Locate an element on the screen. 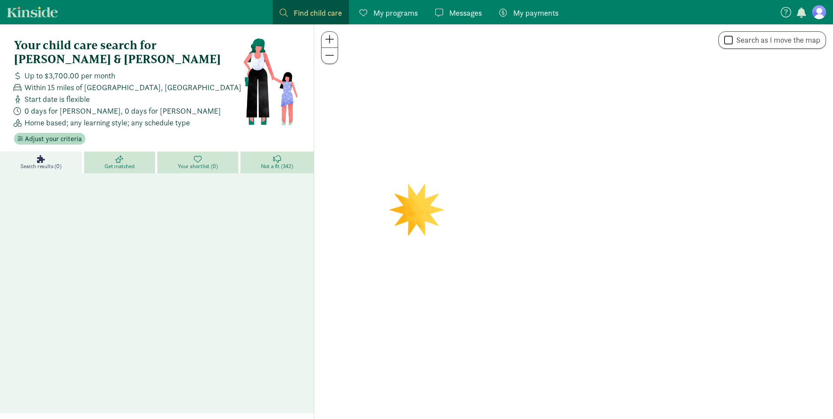 This screenshot has width=833, height=419. span: Adjust your criteria is located at coordinates (53, 139).